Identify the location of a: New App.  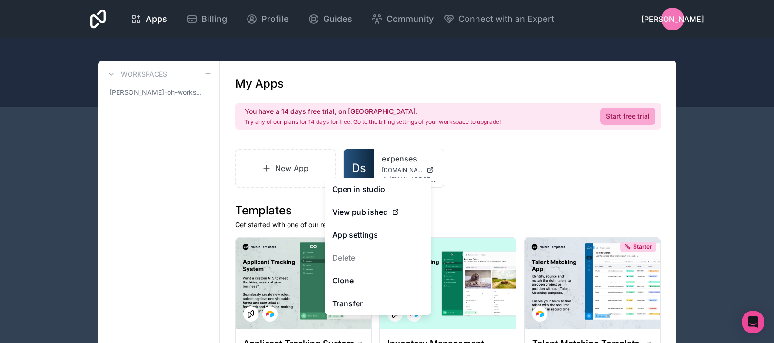
(286, 168).